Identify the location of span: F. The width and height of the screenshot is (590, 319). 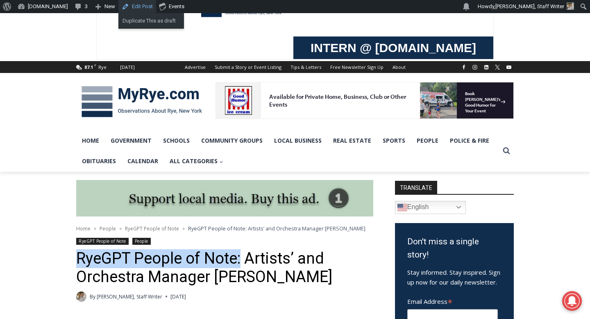
(95, 65).